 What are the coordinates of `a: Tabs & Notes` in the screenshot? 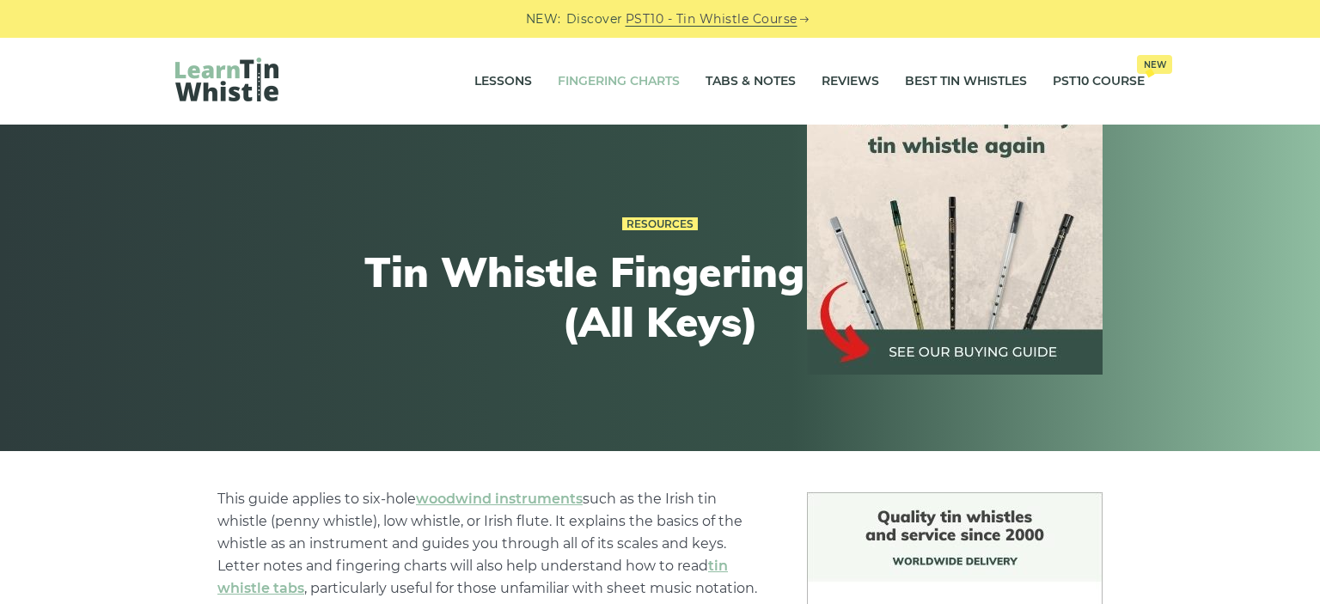 It's located at (750, 82).